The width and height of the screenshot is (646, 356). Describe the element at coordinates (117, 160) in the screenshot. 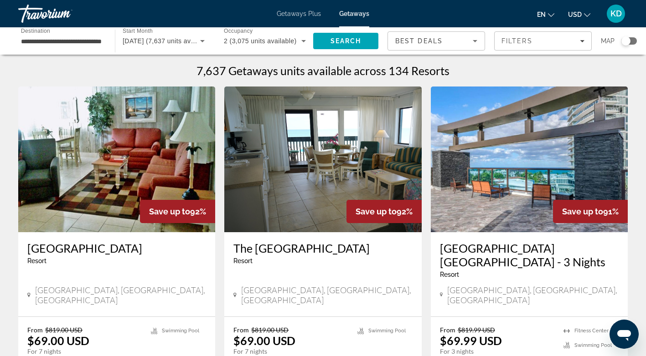

I see `img: Driftwood Inn Resort` at that location.